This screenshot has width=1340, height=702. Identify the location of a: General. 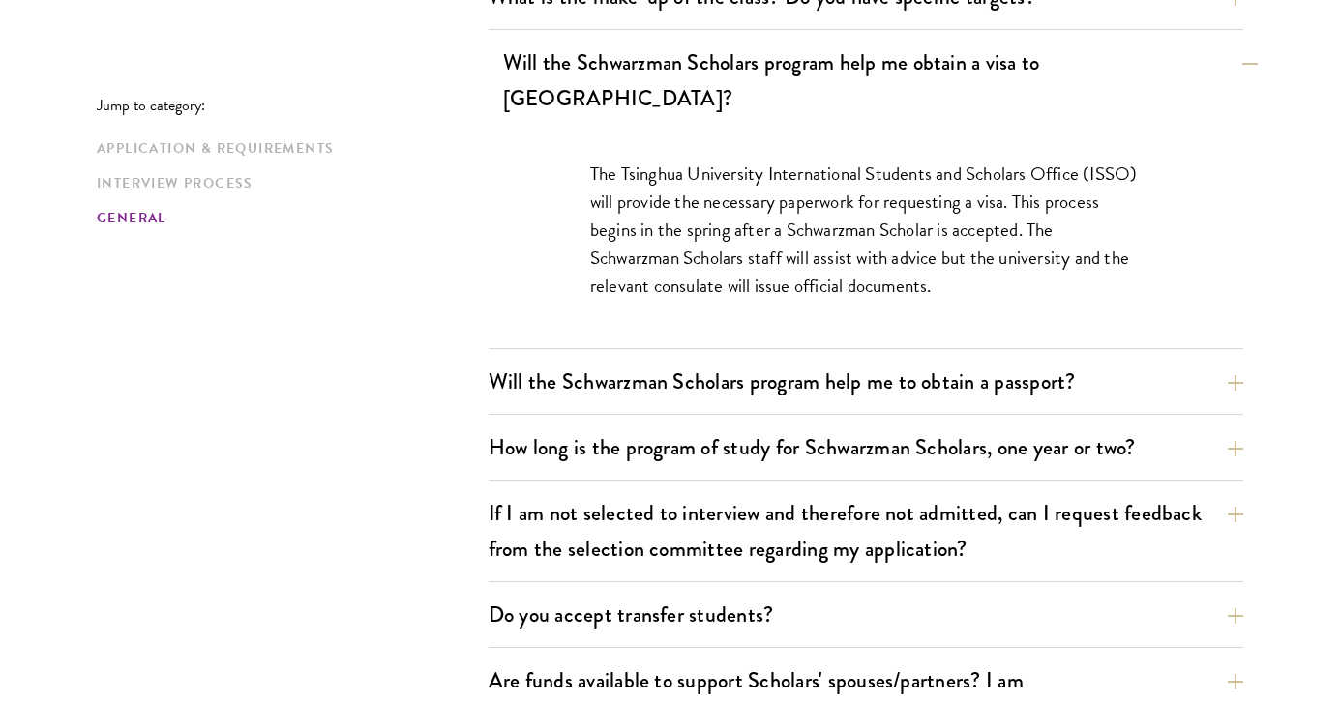
(286, 218).